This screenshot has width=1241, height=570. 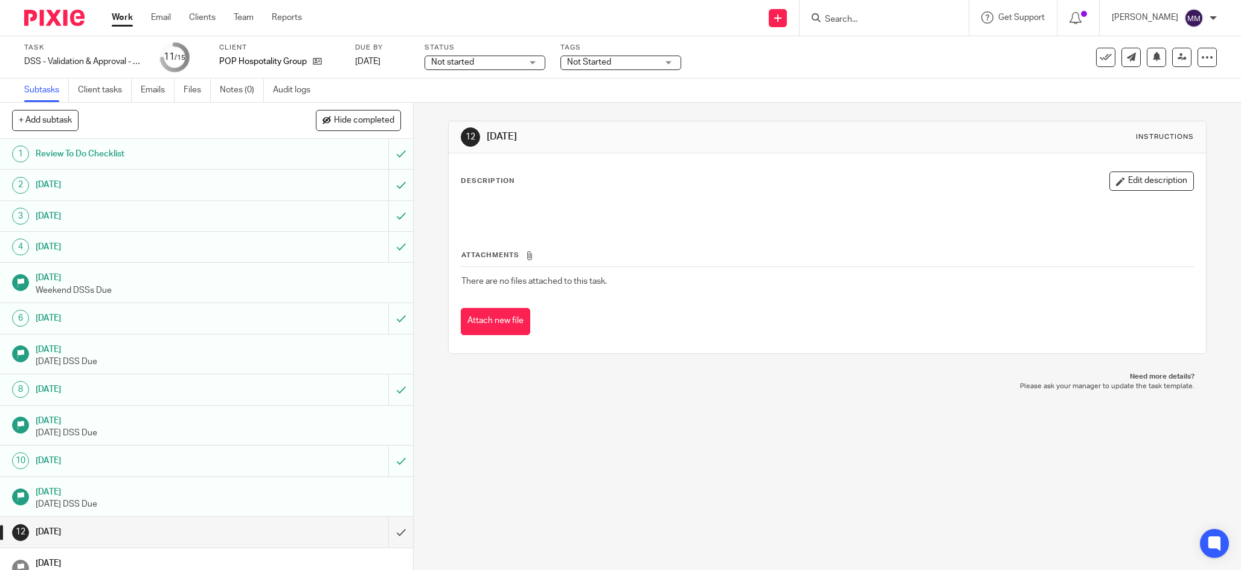 I want to click on p: Weekend DSSs Due, so click(x=218, y=291).